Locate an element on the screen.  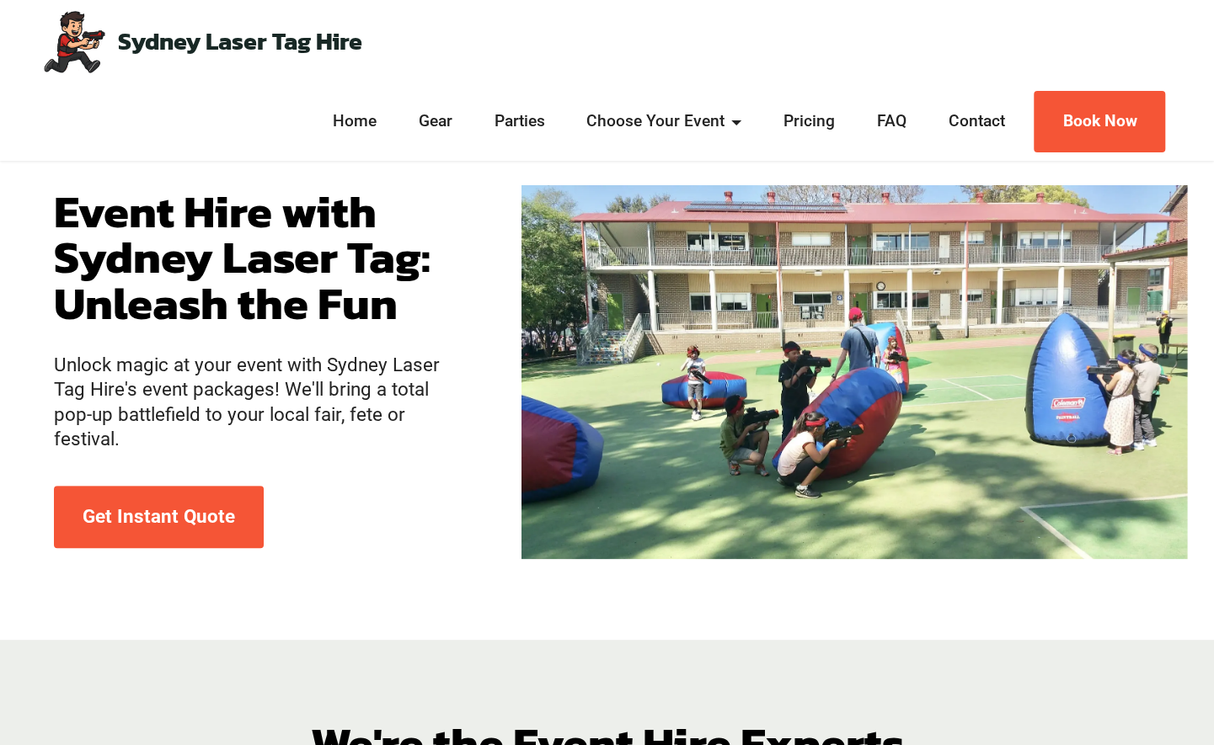
p: Unlock magic at your event with Sydney Laser Tag Hire's event packages! We'll bring a total pop-u... is located at coordinates (260, 402).